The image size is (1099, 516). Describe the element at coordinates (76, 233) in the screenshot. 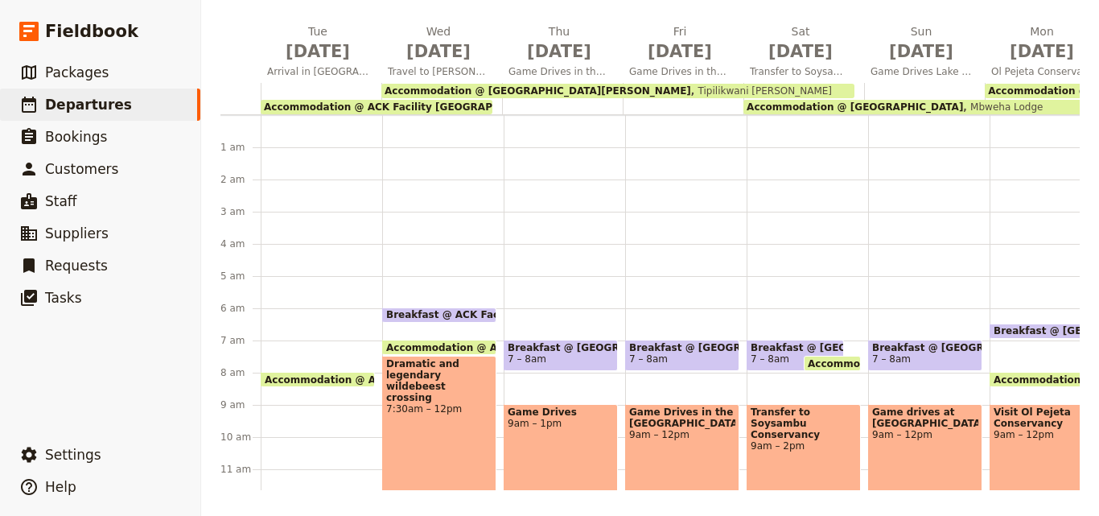

I see `span: Suppliers` at that location.